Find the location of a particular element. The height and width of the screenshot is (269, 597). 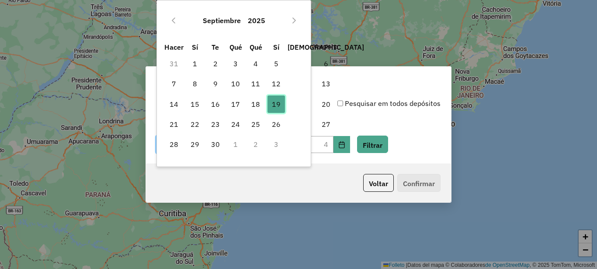

font: 11 is located at coordinates (255, 84).